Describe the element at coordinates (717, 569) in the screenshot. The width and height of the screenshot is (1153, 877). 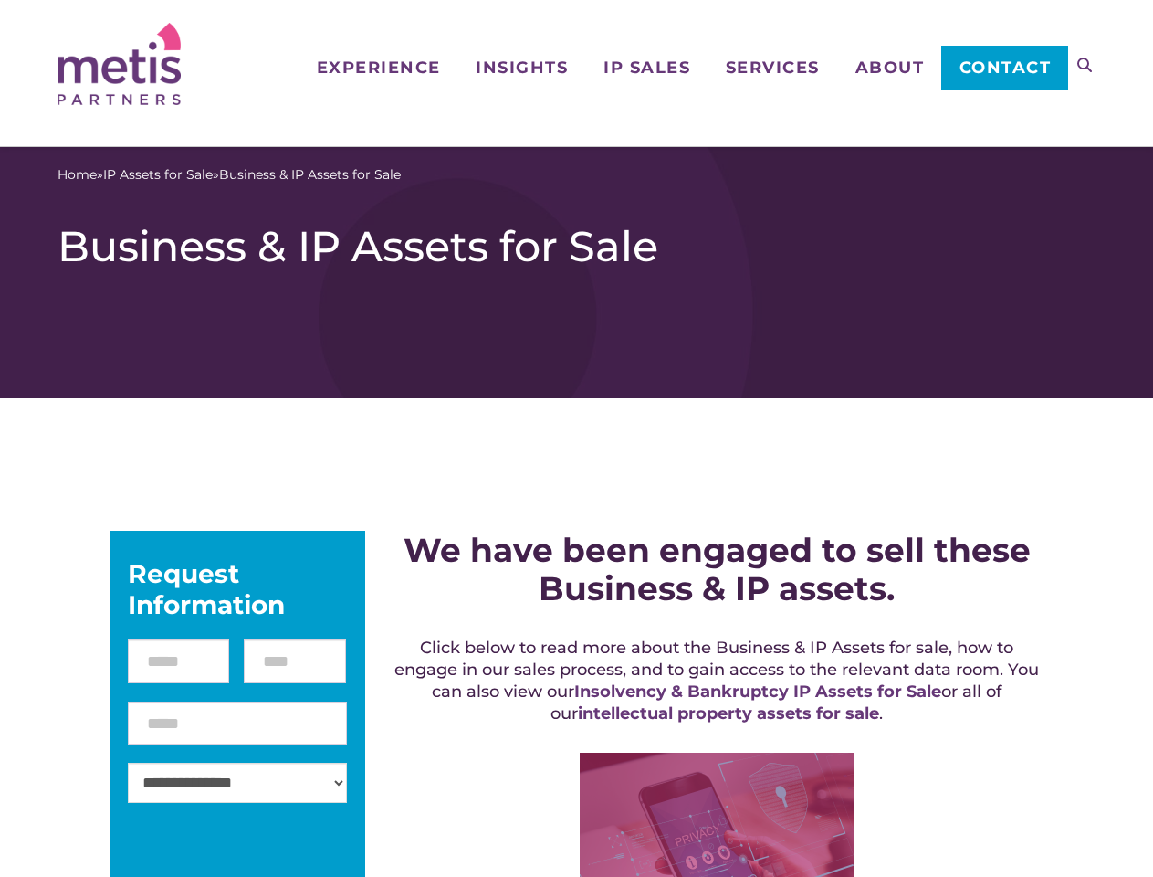
I see `strong: We have been engaged to sell these Business & IP assets.` at that location.